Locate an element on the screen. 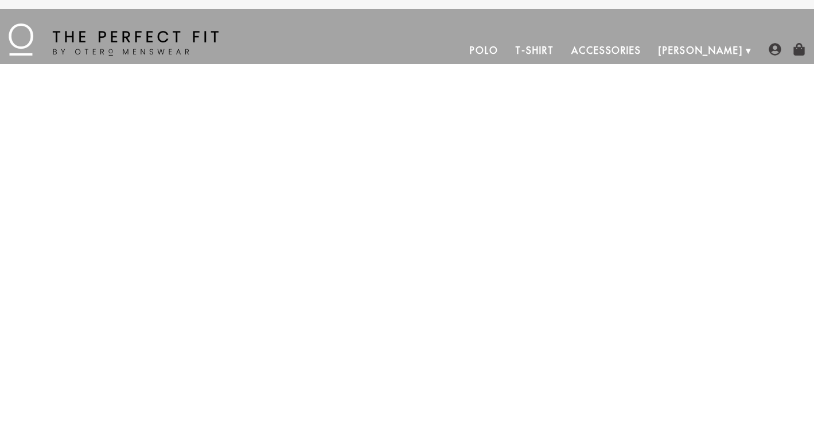  img: The Perfect Fit - by Otero Menswear - Logo is located at coordinates (114, 40).